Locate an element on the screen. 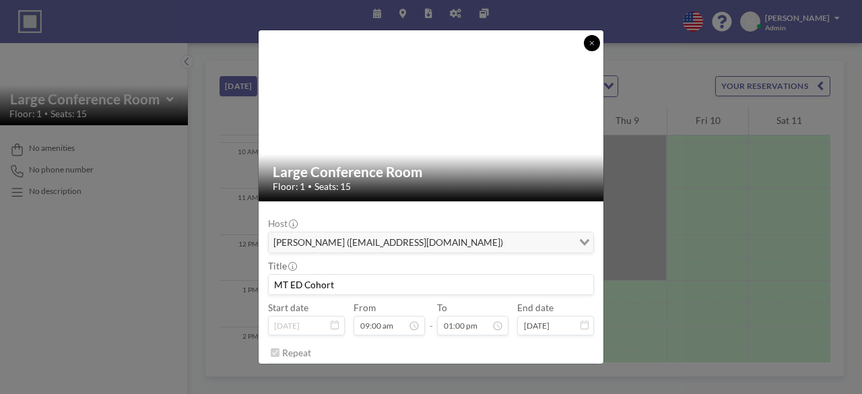 The height and width of the screenshot is (394, 862). label: Host is located at coordinates (282, 223).